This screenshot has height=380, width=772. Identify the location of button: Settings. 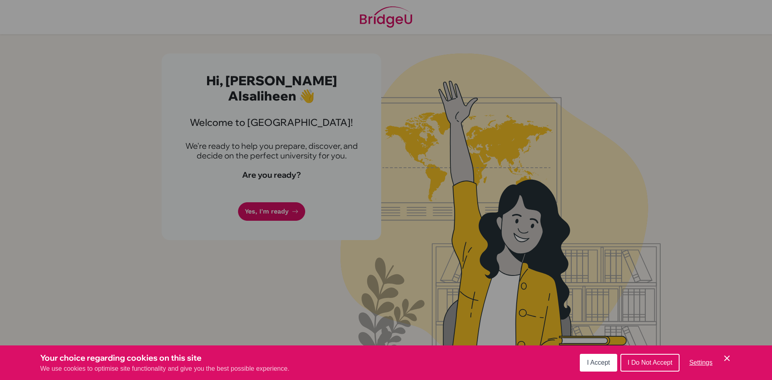
(701, 363).